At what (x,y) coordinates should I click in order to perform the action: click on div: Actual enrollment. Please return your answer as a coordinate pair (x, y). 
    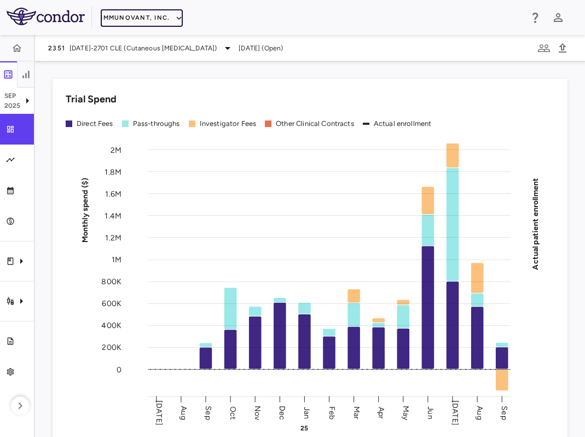
    Looking at the image, I should click on (403, 124).